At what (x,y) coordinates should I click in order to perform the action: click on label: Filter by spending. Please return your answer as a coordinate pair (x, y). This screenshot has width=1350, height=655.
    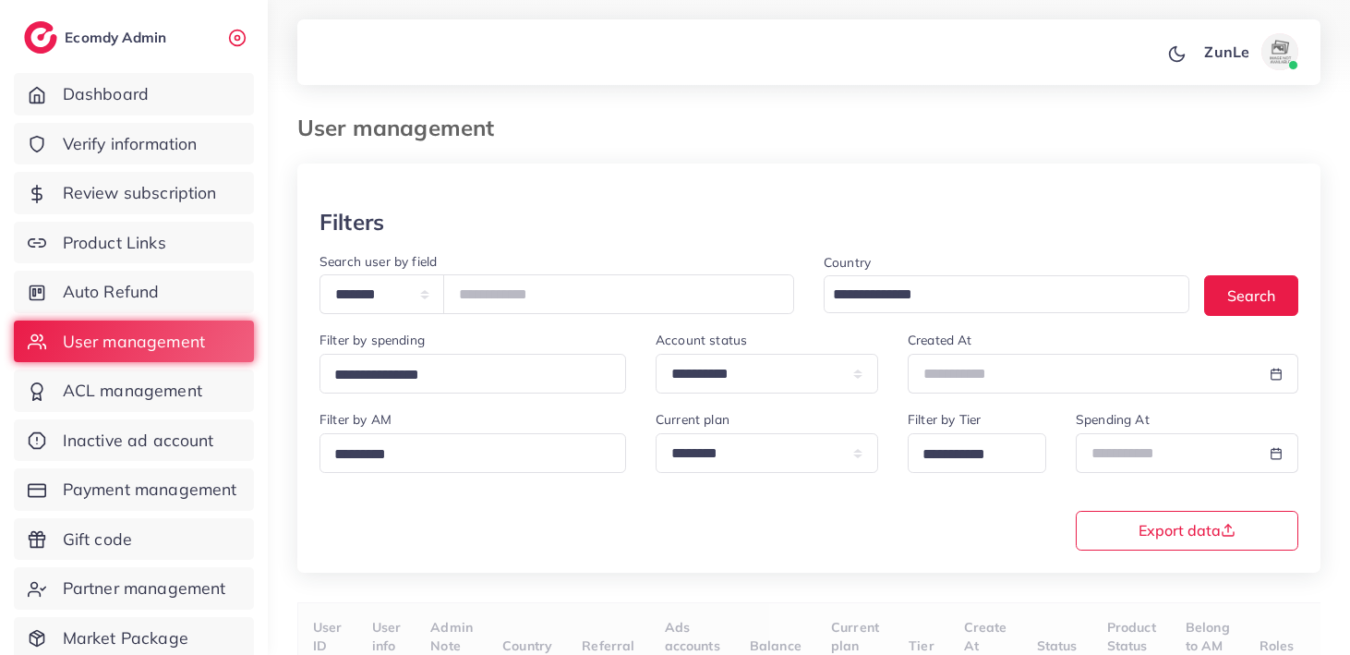
    Looking at the image, I should click on (372, 340).